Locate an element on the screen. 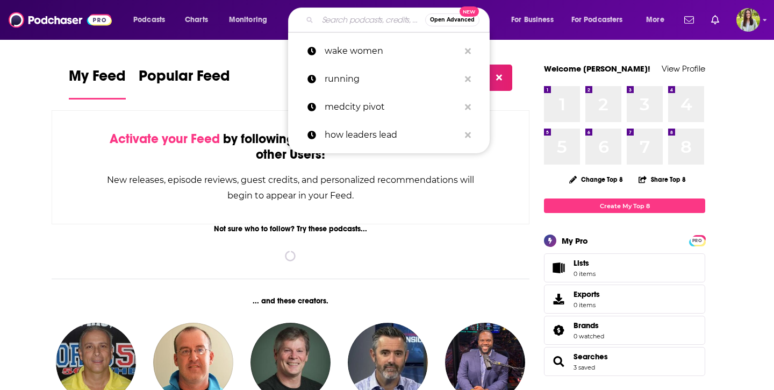 The width and height of the screenshot is (774, 390). span: My Feed is located at coordinates (97, 79).